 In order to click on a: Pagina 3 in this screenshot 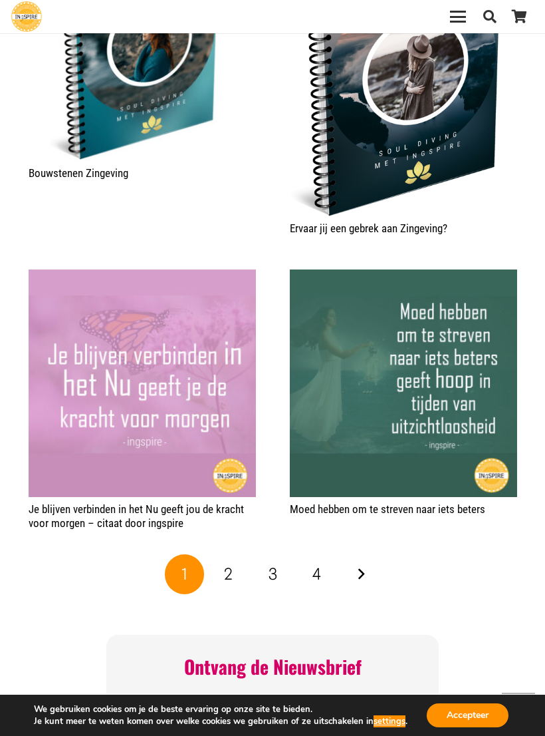, I will do `click(273, 574)`.